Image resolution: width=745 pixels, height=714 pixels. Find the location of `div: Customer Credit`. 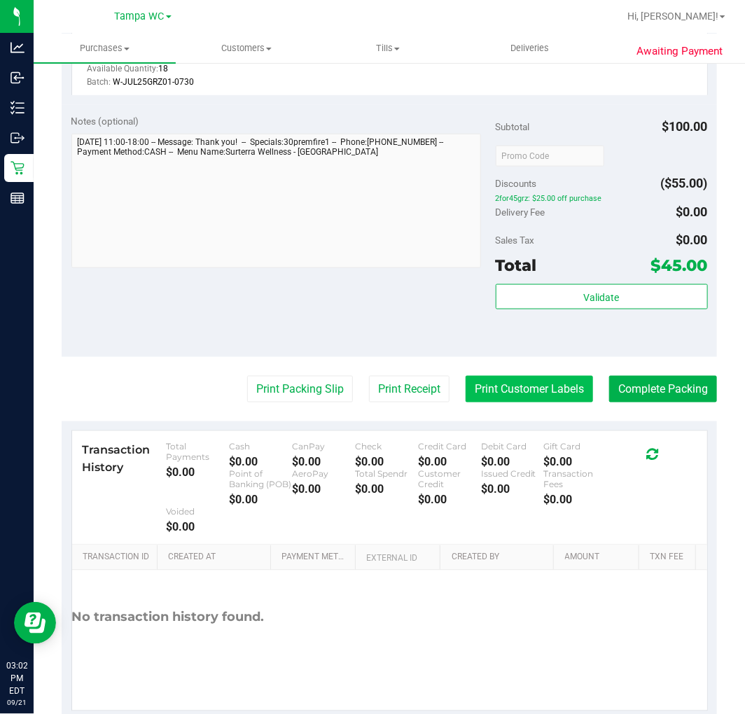

div: Customer Credit is located at coordinates (450, 480).